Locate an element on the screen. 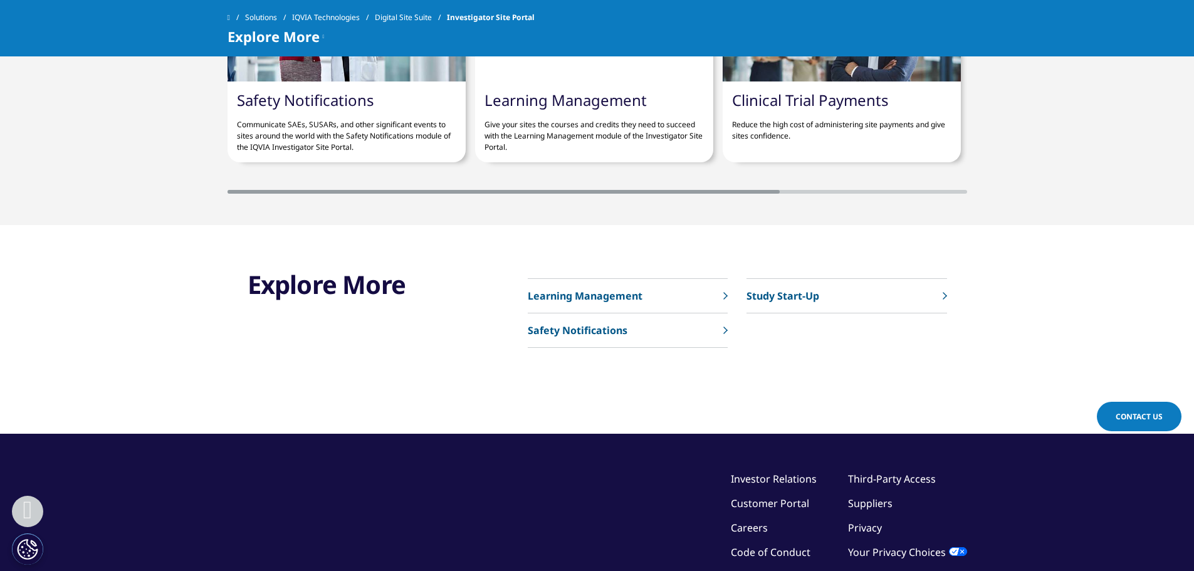 This screenshot has height=571, width=1194. a: Code of Conduct is located at coordinates (770, 552).